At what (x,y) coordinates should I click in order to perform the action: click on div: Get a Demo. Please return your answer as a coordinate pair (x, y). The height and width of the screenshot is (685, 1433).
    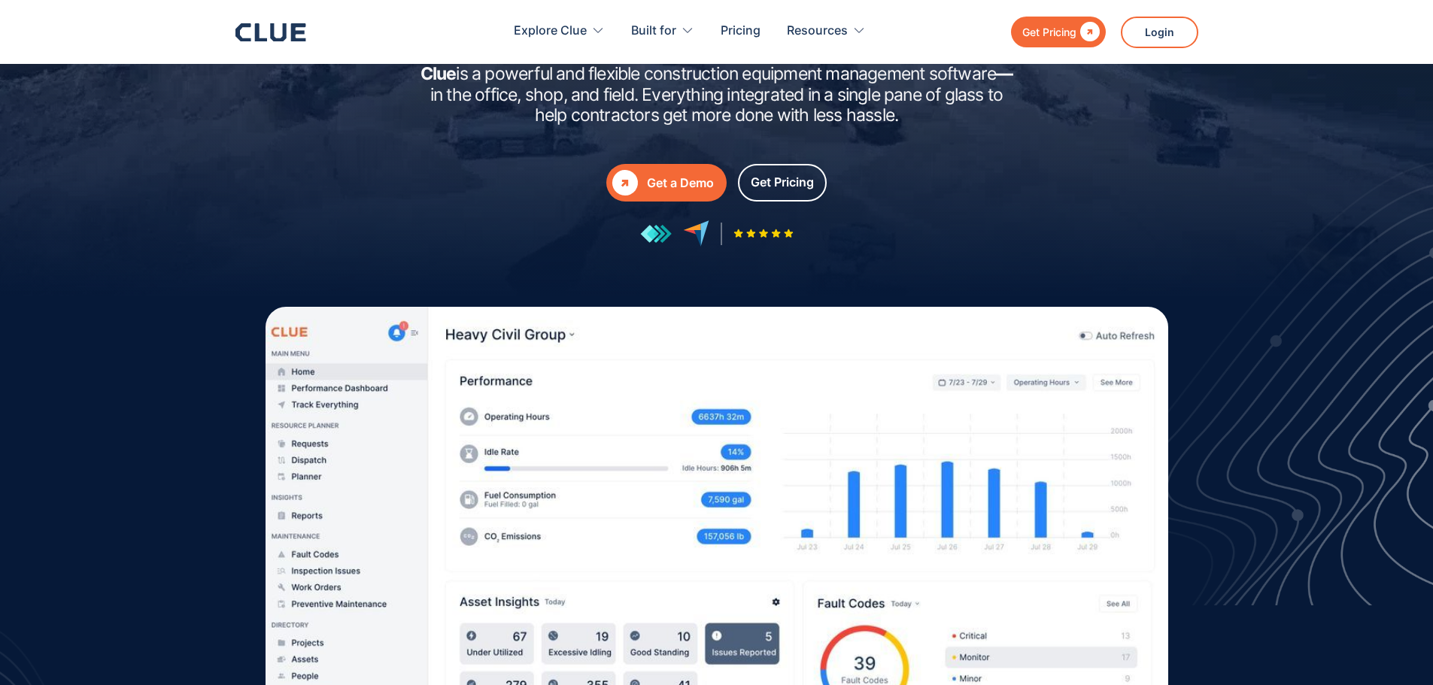
    Looking at the image, I should click on (680, 183).